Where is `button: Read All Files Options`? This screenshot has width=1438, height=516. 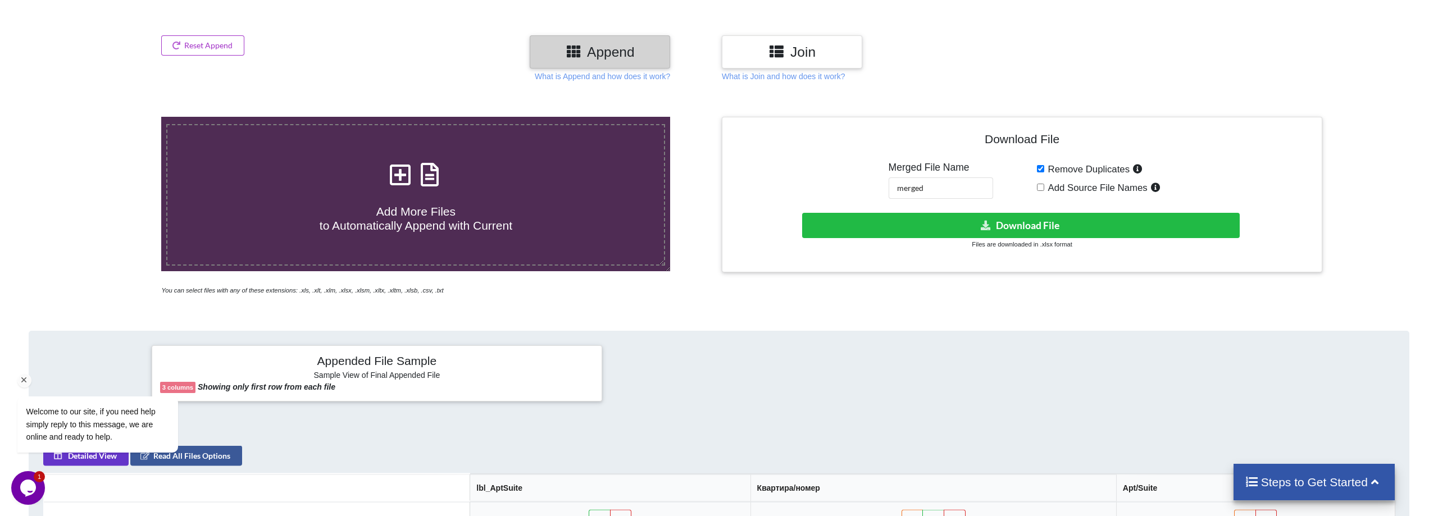 button: Read All Files Options is located at coordinates (186, 456).